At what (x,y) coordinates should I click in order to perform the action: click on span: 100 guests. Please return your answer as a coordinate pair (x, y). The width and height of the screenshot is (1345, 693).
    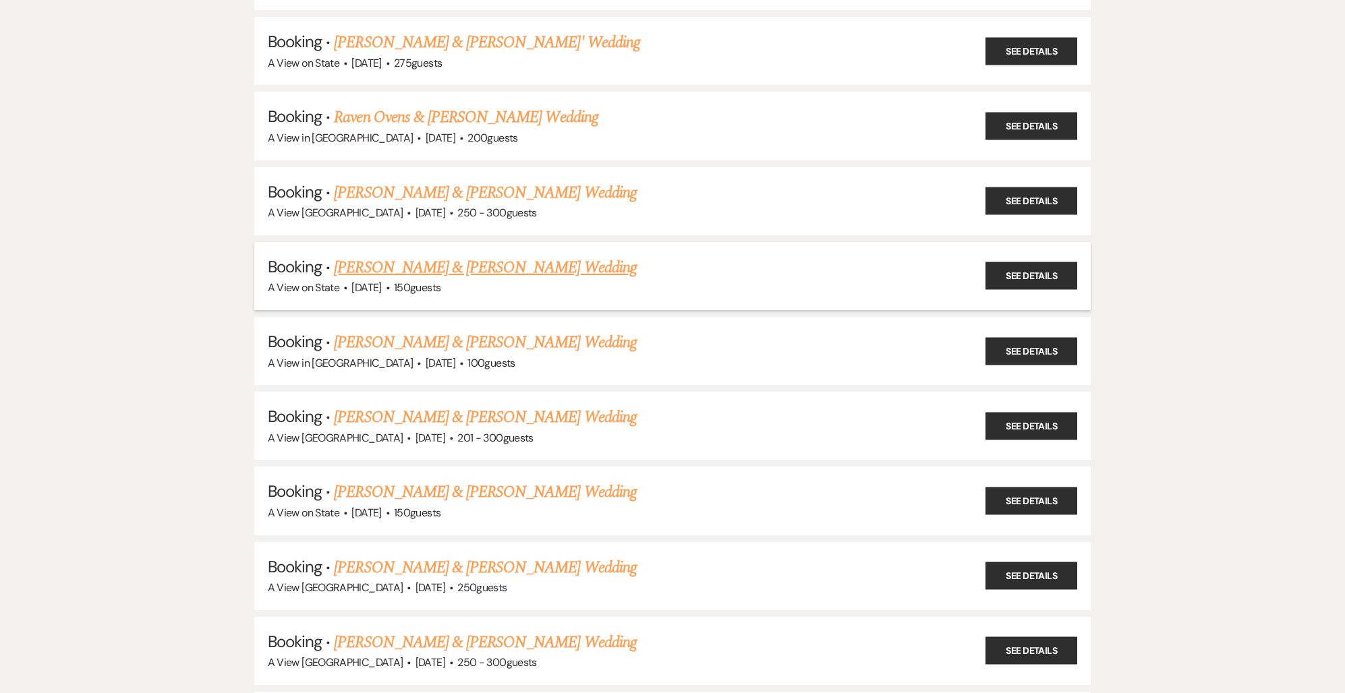
    Looking at the image, I should click on (491, 363).